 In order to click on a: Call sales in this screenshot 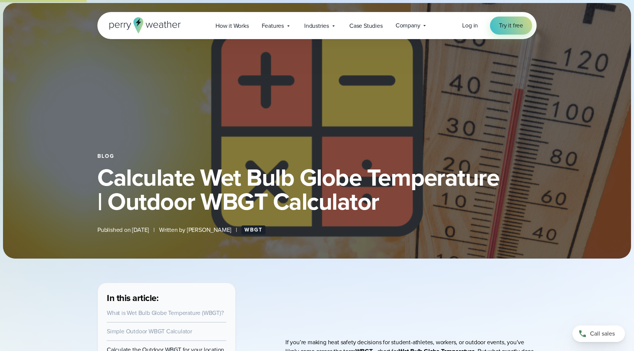, I will do `click(599, 334)`.